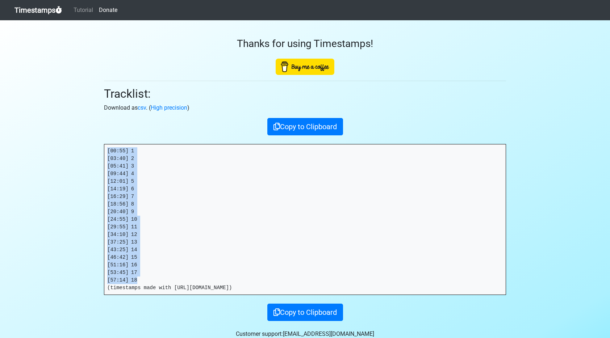  I want to click on a: High precision, so click(169, 108).